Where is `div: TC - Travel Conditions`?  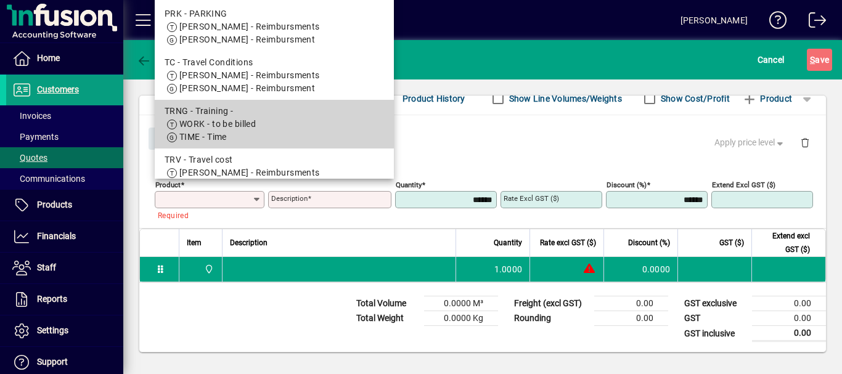 div: TC - Travel Conditions is located at coordinates (274, 62).